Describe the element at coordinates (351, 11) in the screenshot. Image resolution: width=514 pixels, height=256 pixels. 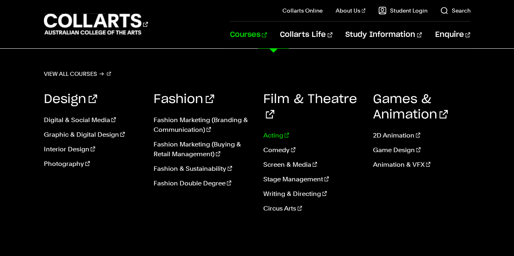
I see `a: About Us` at that location.